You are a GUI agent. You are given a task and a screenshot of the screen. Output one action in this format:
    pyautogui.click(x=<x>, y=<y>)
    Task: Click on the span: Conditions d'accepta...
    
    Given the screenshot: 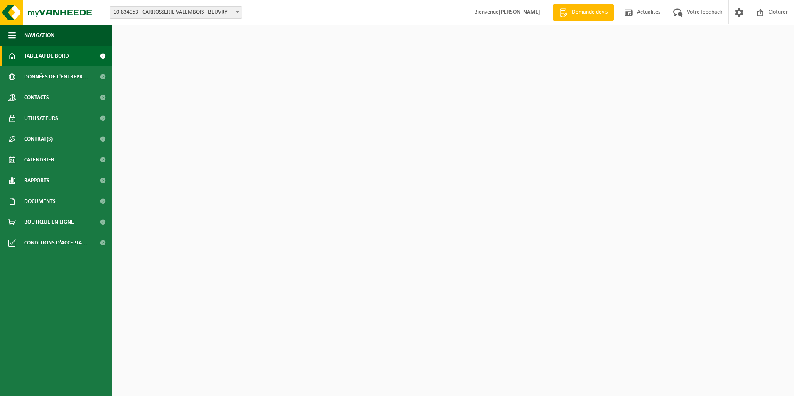 What is the action you would take?
    pyautogui.click(x=55, y=243)
    